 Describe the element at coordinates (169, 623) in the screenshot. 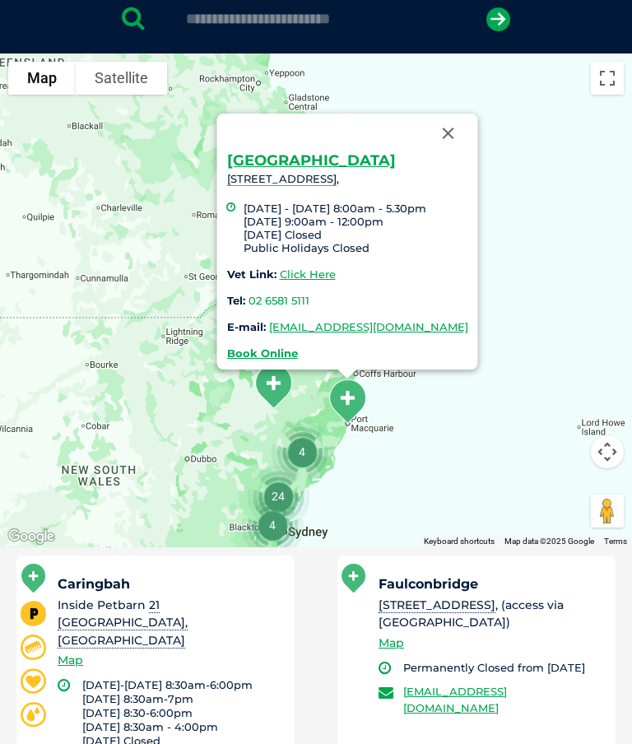

I see `li: Inside Petbarn` at that location.